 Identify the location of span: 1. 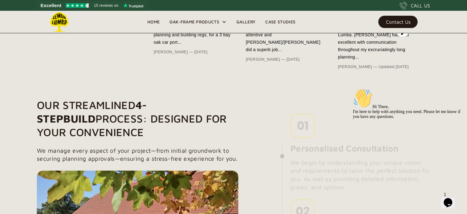
(4, 5).